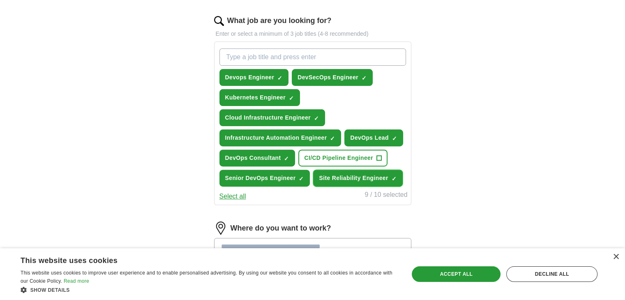 This screenshot has width=625, height=300. I want to click on input: Type a job title and press enter, so click(312, 57).